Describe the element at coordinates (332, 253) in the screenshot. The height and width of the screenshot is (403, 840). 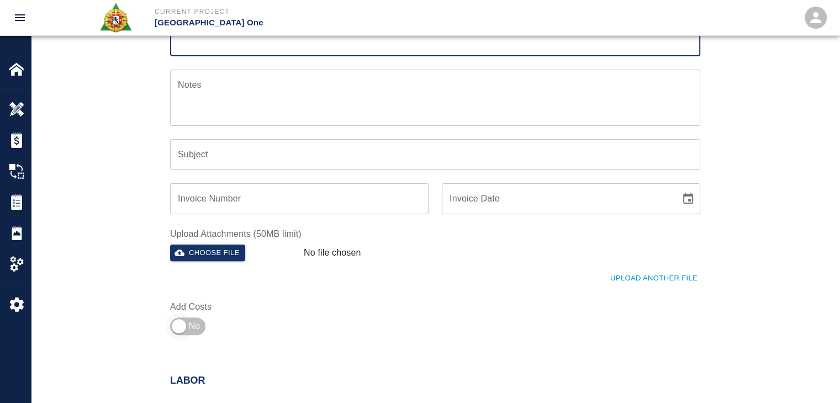
I see `p: No file chosen` at that location.